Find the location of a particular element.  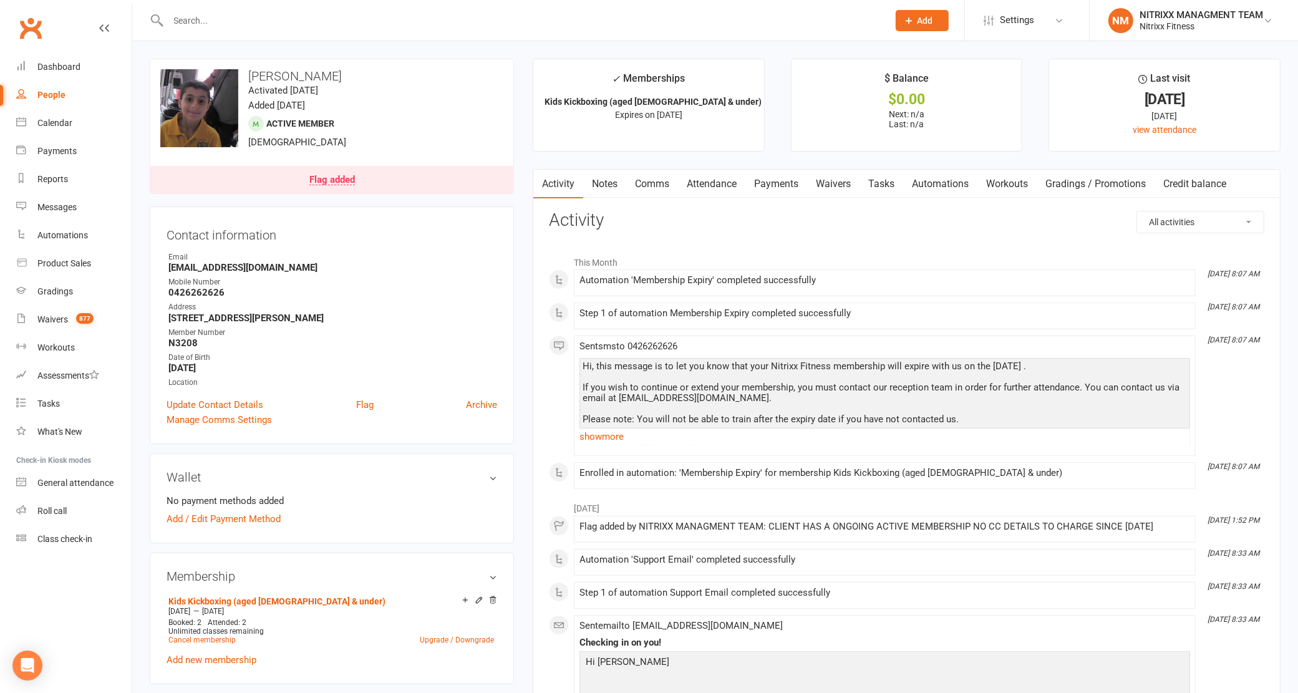

div: Product Sales is located at coordinates (64, 263).